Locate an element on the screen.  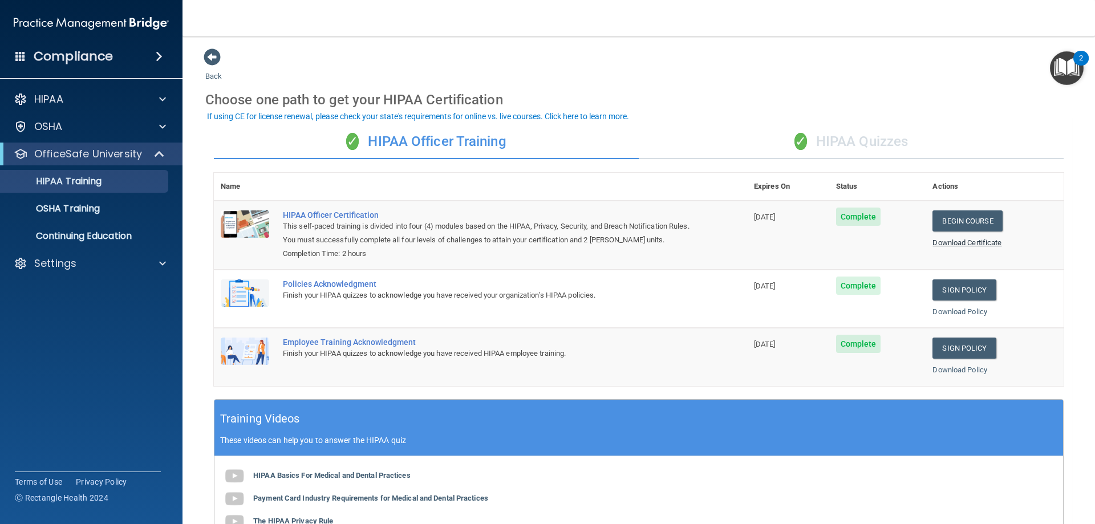
th: Status is located at coordinates (878, 186).